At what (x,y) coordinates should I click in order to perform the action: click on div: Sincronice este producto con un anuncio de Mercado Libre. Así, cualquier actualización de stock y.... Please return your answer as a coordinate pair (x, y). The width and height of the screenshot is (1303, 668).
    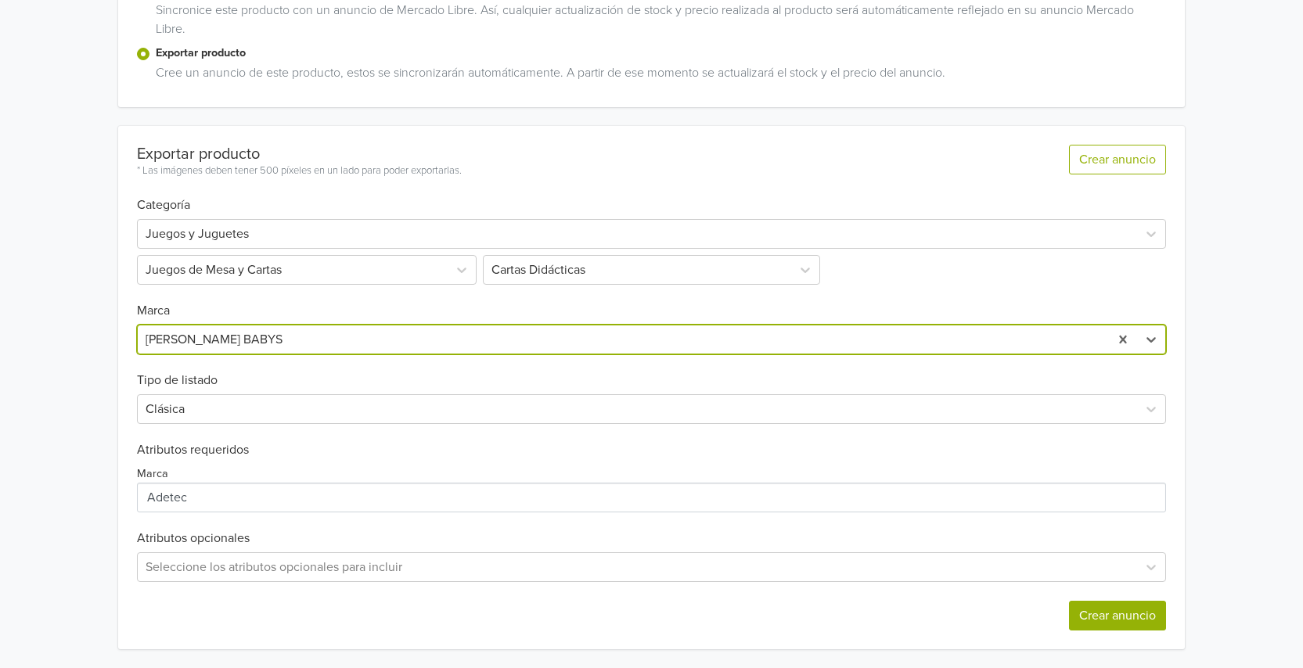
    Looking at the image, I should click on (658, 23).